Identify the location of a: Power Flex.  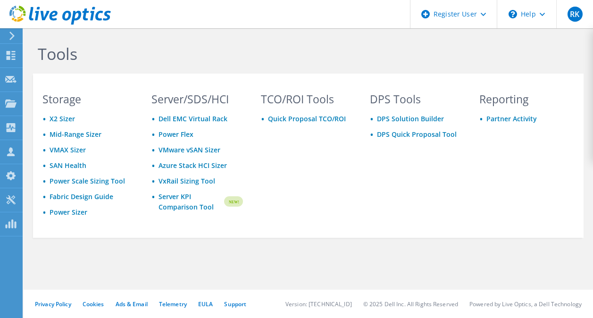
(176, 134).